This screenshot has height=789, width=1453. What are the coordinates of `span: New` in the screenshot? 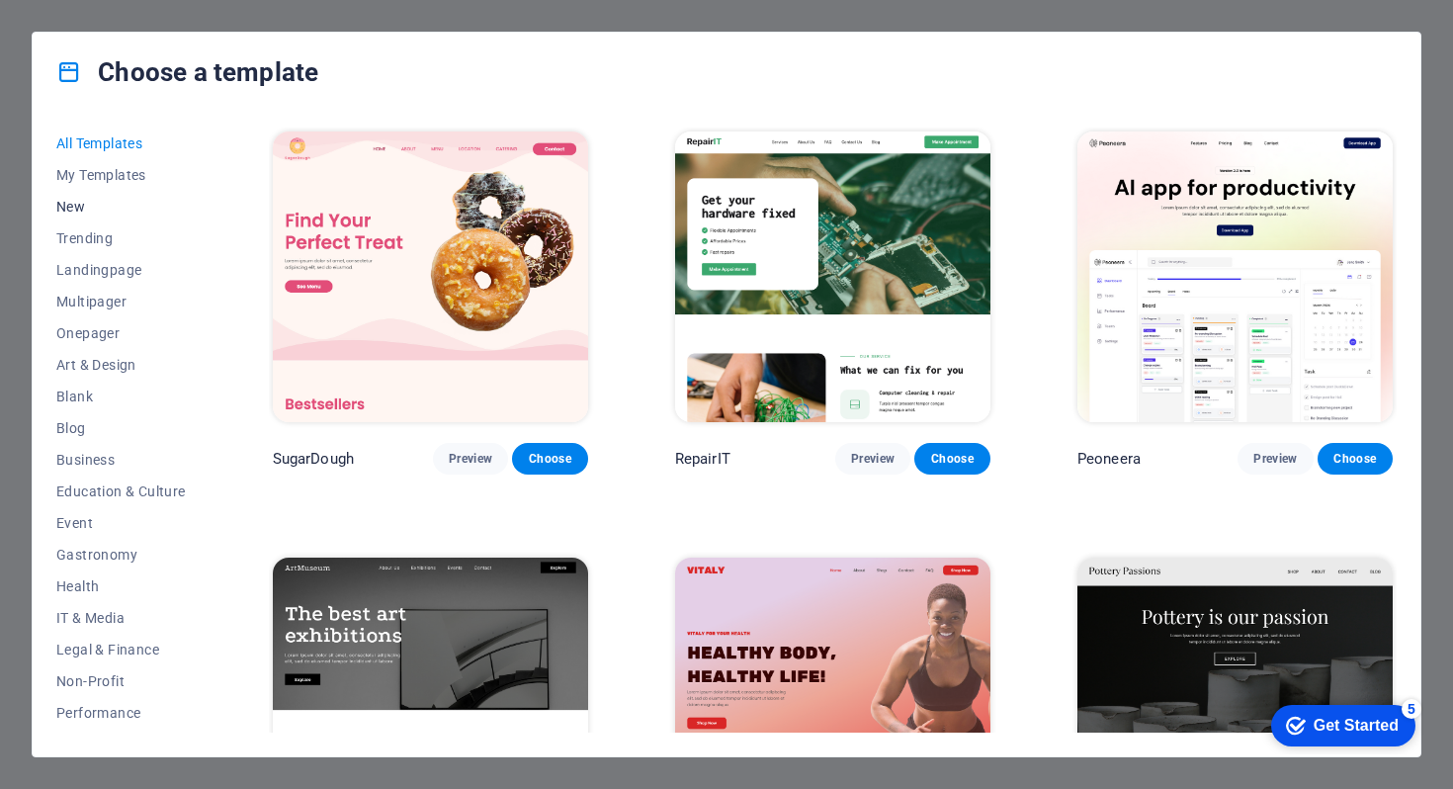 It's located at (121, 207).